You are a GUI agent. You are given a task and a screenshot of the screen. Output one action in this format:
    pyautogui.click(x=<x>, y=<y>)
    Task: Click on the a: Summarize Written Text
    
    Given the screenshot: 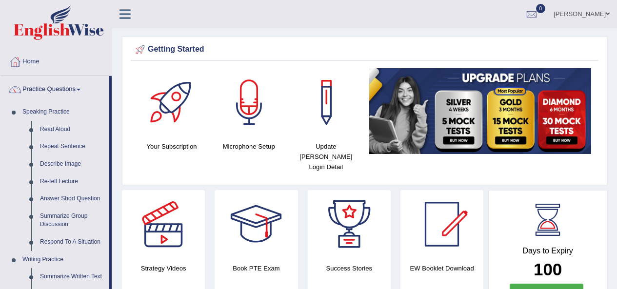 What is the action you would take?
    pyautogui.click(x=72, y=277)
    